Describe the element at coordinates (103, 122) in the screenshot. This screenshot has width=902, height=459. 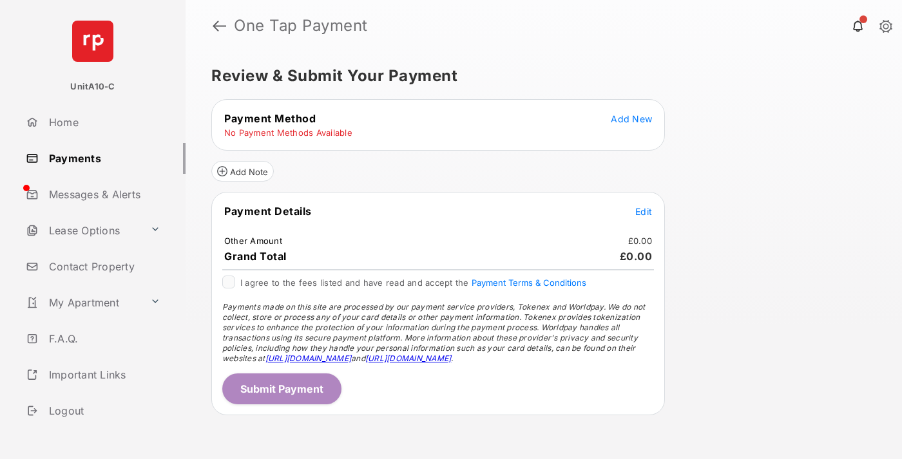
I see `a: Home` at that location.